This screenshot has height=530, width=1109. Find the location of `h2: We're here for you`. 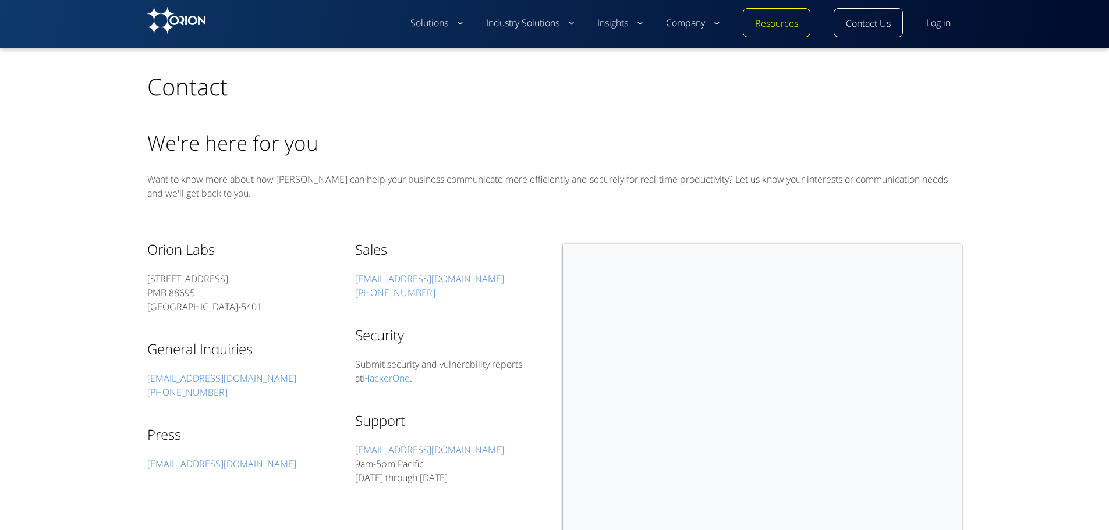

h2: We're here for you is located at coordinates (555, 143).